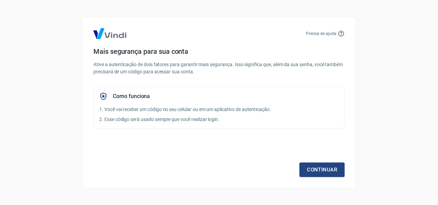  What do you see at coordinates (110, 34) in the screenshot?
I see `img: Logo Vind` at bounding box center [110, 34].